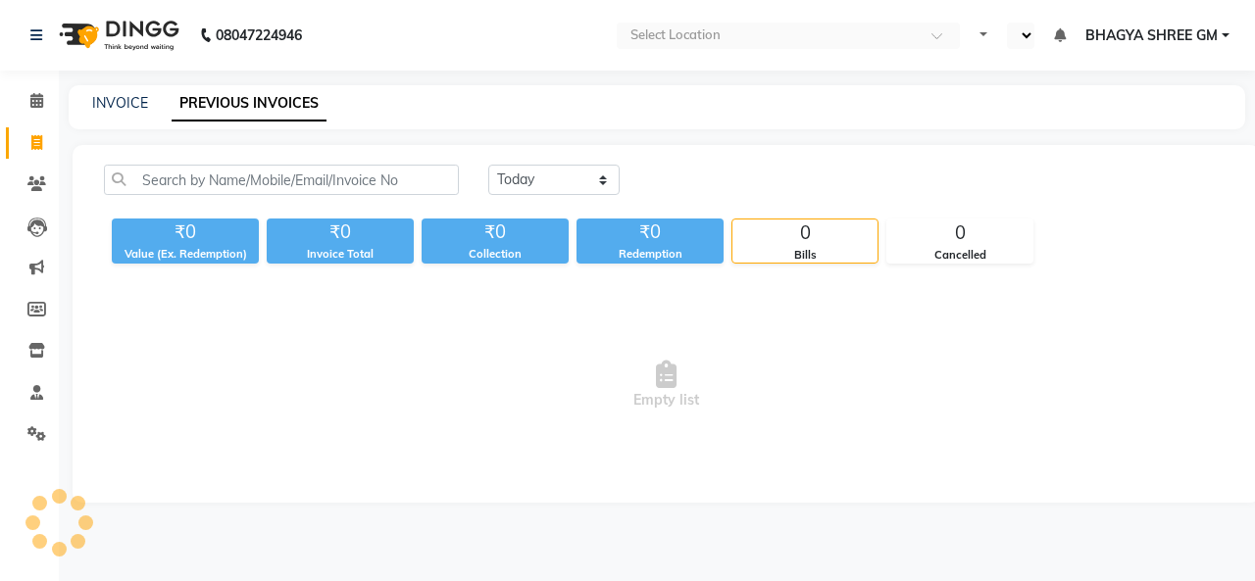  Describe the element at coordinates (340, 254) in the screenshot. I see `div: Invoice Total` at that location.